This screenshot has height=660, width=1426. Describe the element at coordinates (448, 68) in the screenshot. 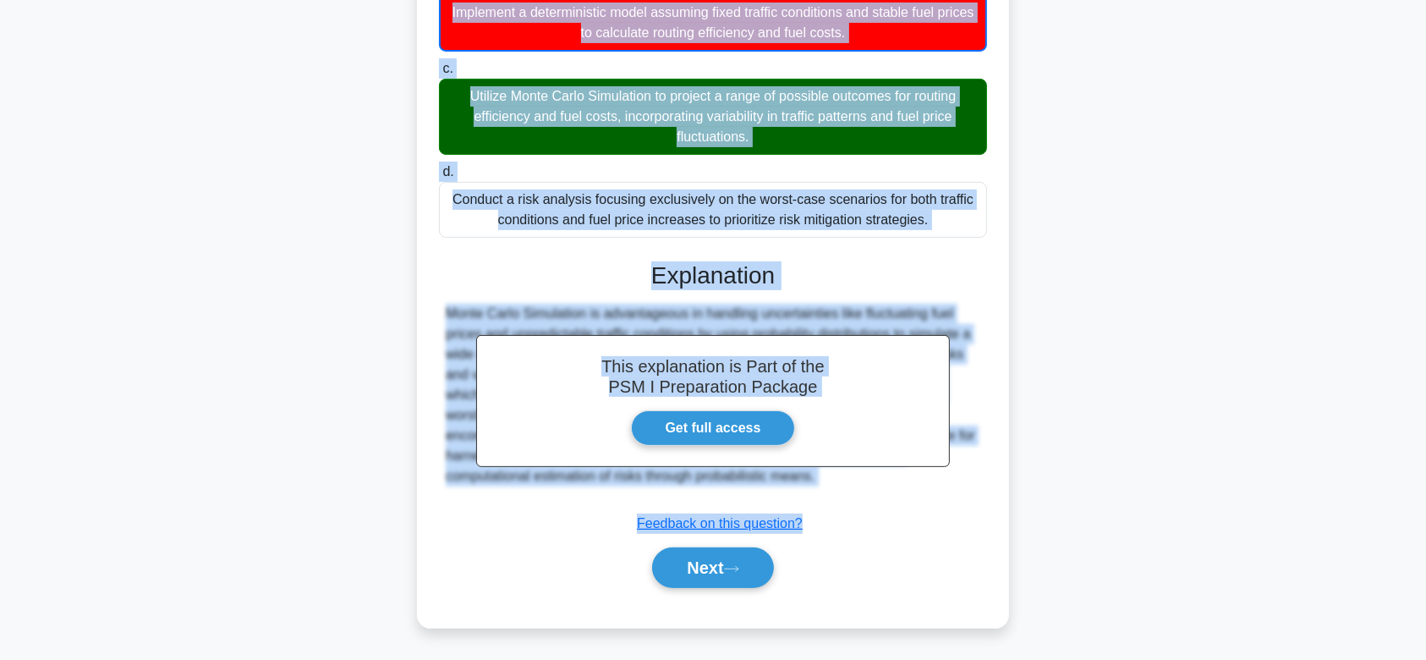

I see `span: c.` at that location.